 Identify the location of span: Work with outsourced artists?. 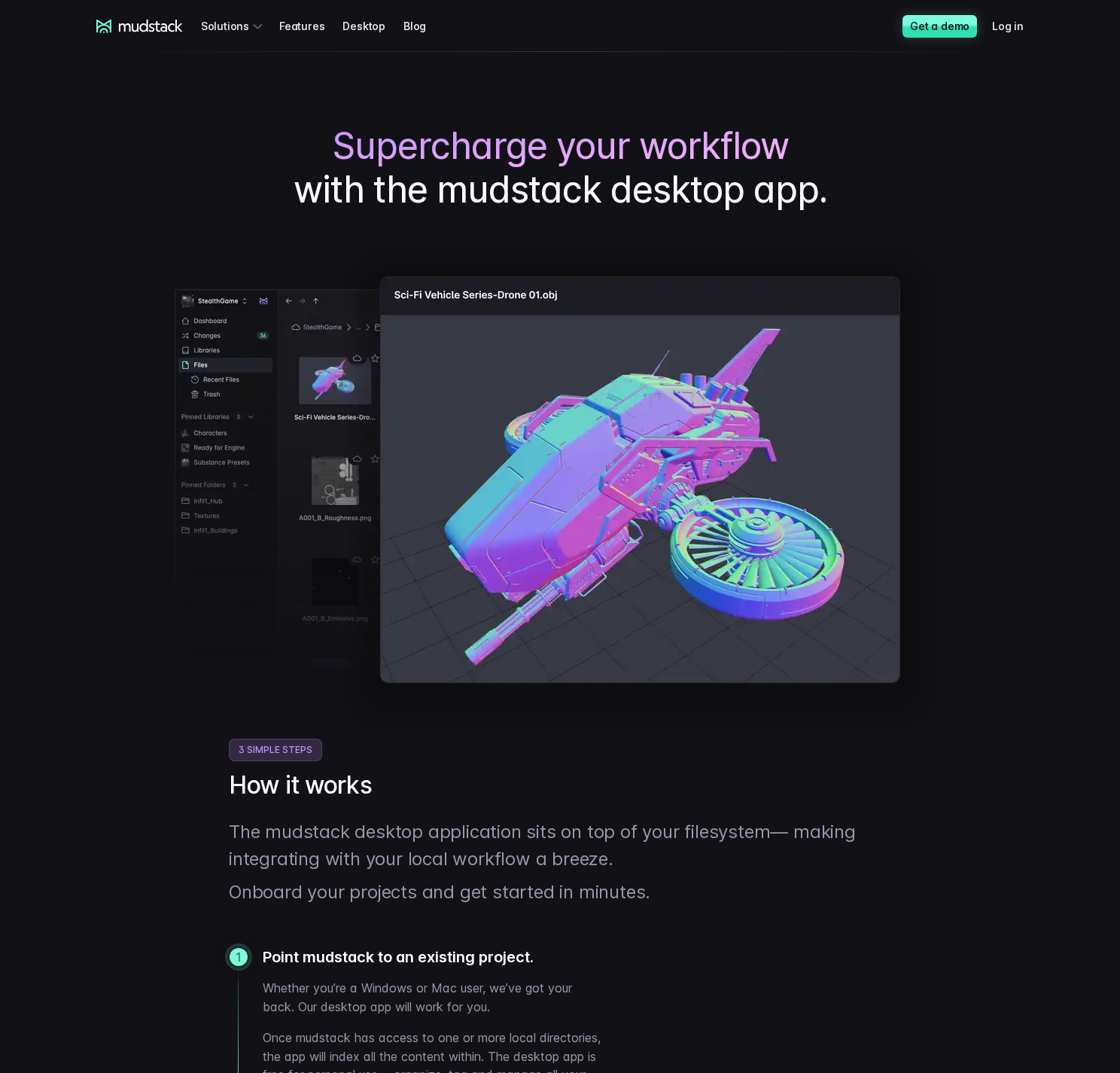
(96, 279).